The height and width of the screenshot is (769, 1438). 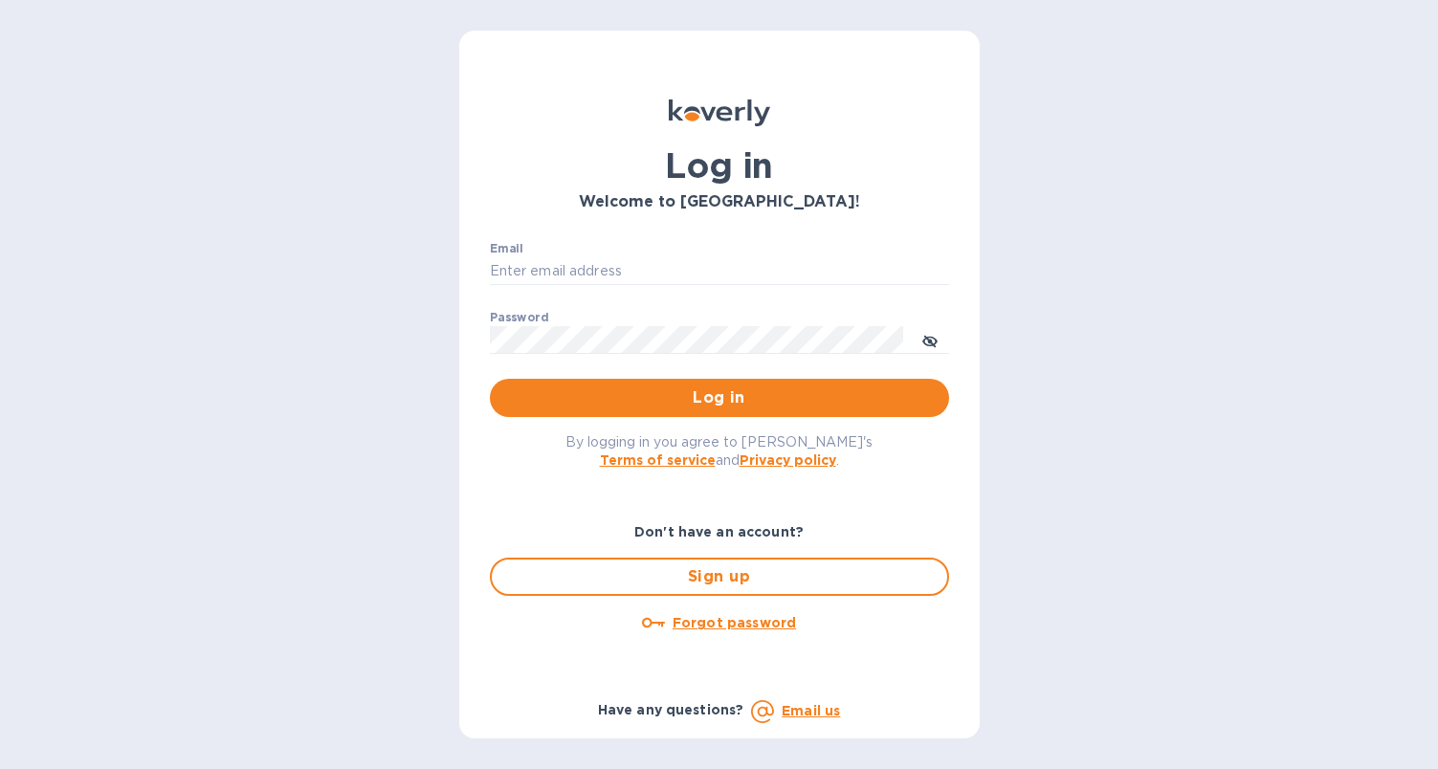 What do you see at coordinates (719, 577) in the screenshot?
I see `button: Sign up` at bounding box center [719, 577].